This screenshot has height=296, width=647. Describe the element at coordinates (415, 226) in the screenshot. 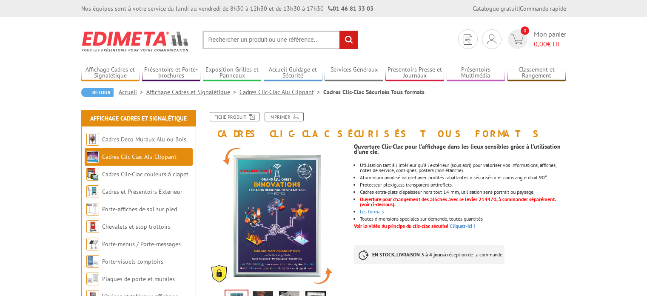

I see `a: Voir la vidéo du principe du clic-clac sécuriséCliquez-ici !` at that location.